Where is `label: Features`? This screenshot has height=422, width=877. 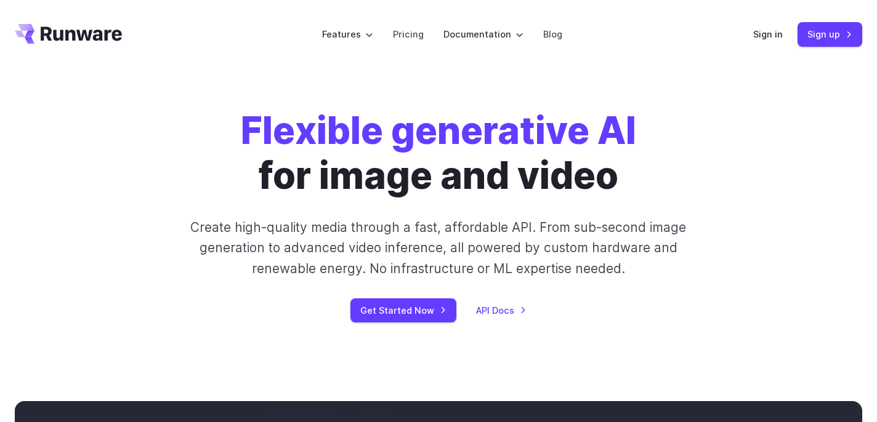
label: Features is located at coordinates (347, 34).